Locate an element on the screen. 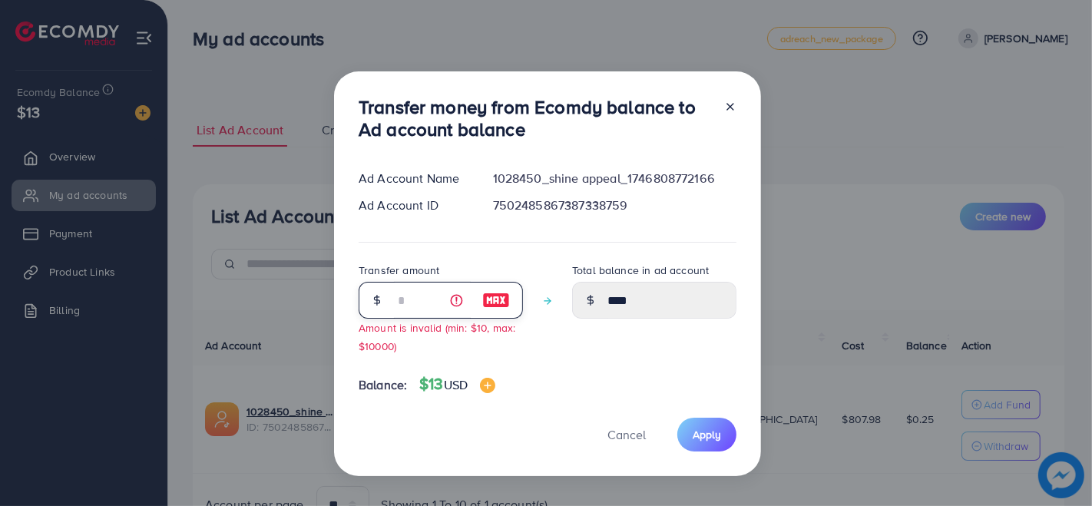 This screenshot has height=506, width=1092. button: Cancel is located at coordinates (627, 434).